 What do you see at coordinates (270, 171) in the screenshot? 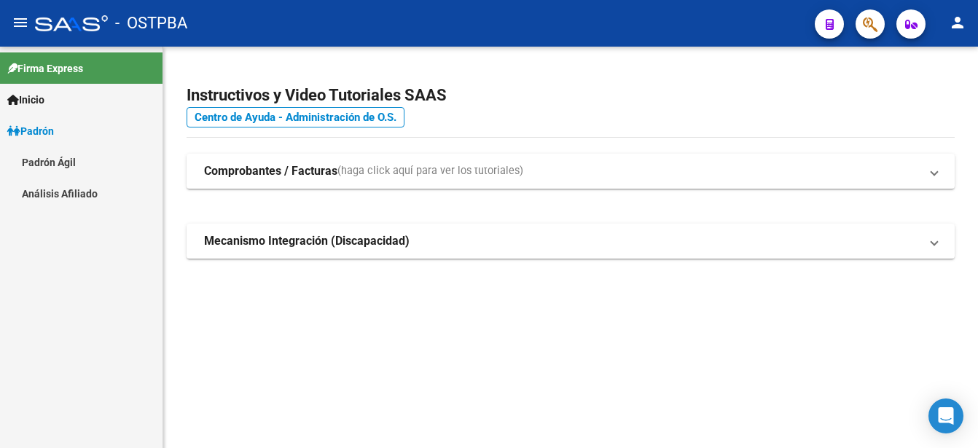
I see `strong: Comprobantes / Facturas` at bounding box center [270, 171].